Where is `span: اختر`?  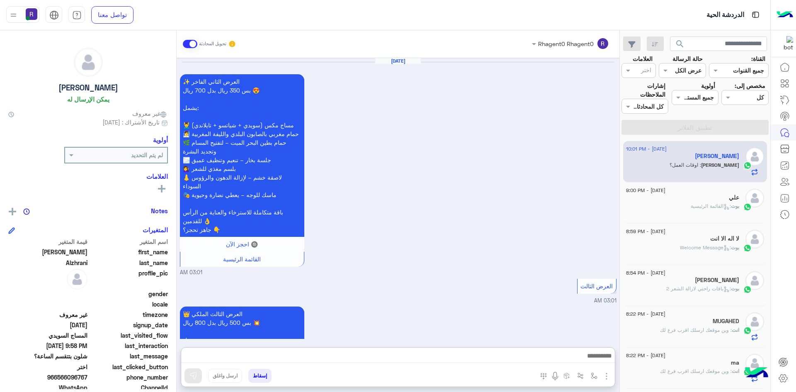
span: اختر is located at coordinates (48, 366).